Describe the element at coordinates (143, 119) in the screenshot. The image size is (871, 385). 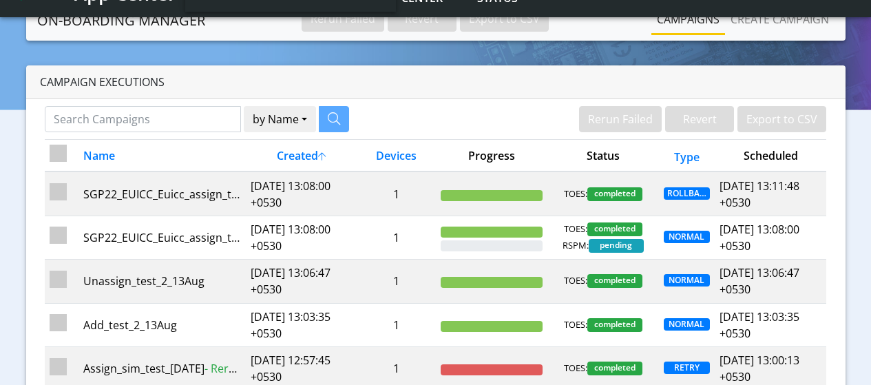
I see `input: Search Campaigns` at that location.